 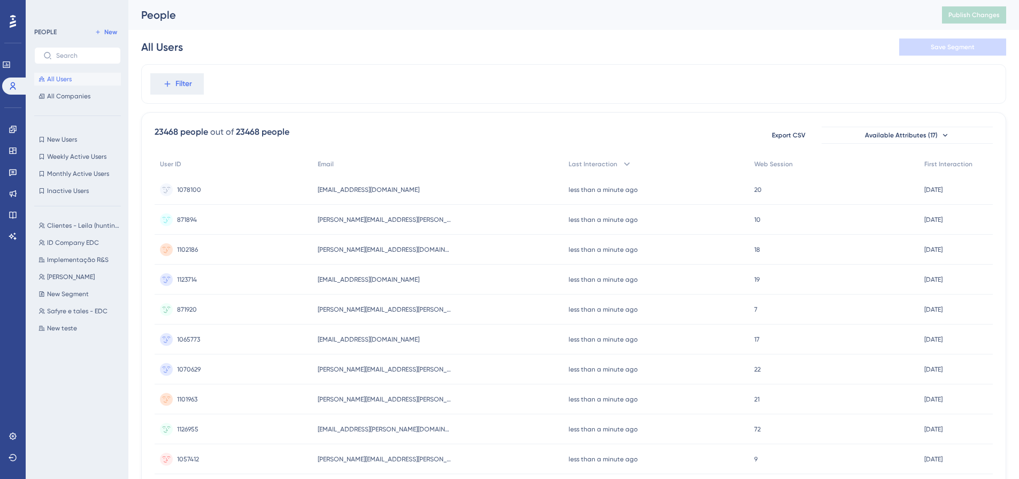 What do you see at coordinates (758, 190) in the screenshot?
I see `span: 20` at bounding box center [758, 190].